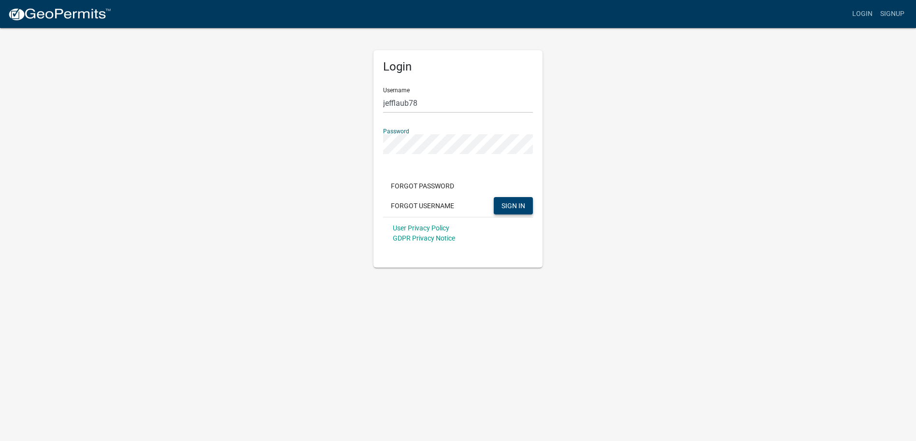 Image resolution: width=916 pixels, height=441 pixels. I want to click on h5: Login, so click(458, 67).